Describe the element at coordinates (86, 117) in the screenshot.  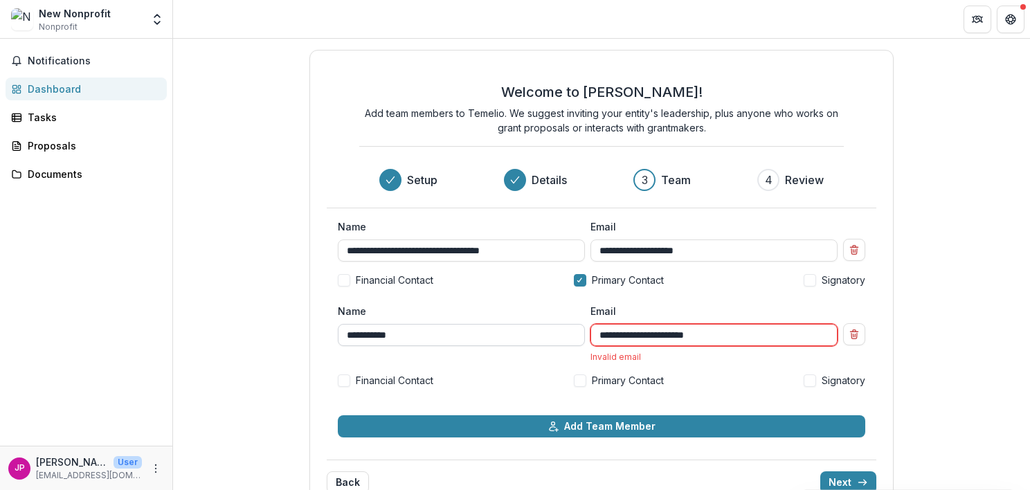
I see `a: Tasks` at that location.